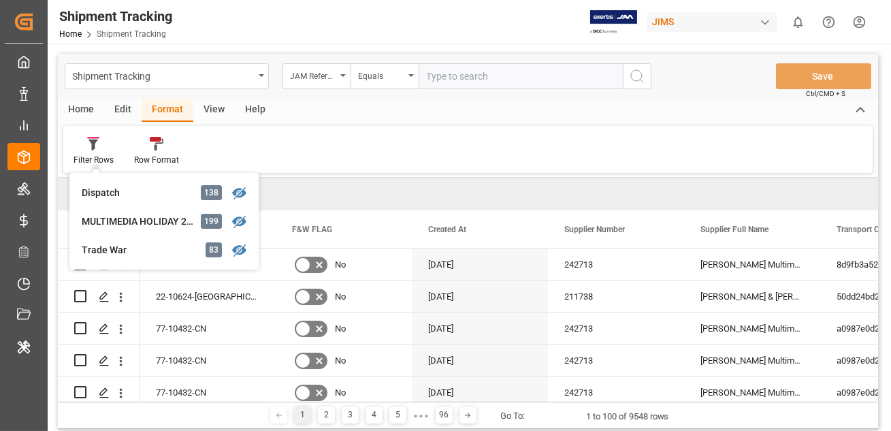  Describe the element at coordinates (398, 415) in the screenshot. I see `div: 5` at that location.